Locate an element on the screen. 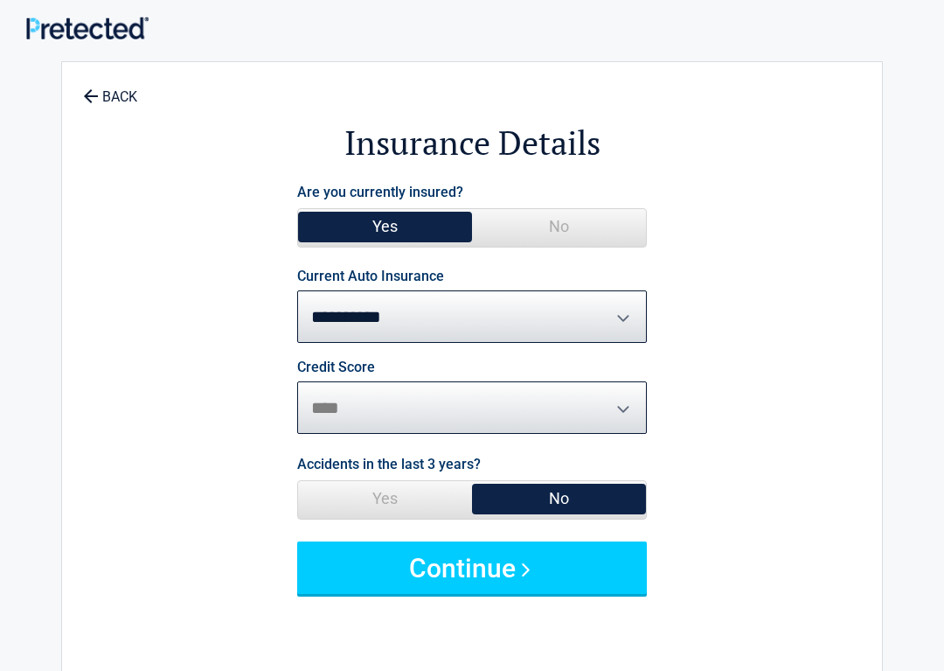  img: Main Logo is located at coordinates (87, 27).